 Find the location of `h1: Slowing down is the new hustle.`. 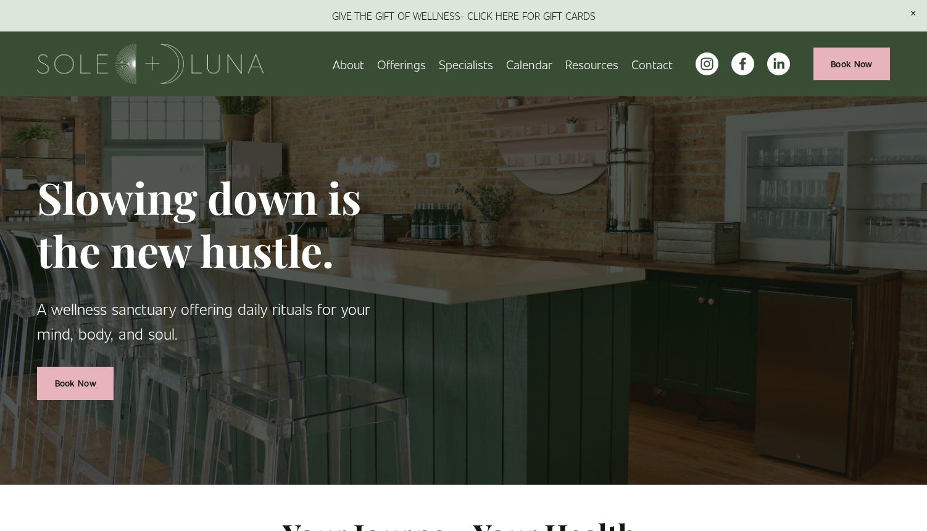

h1: Slowing down is the new hustle. is located at coordinates (213, 223).